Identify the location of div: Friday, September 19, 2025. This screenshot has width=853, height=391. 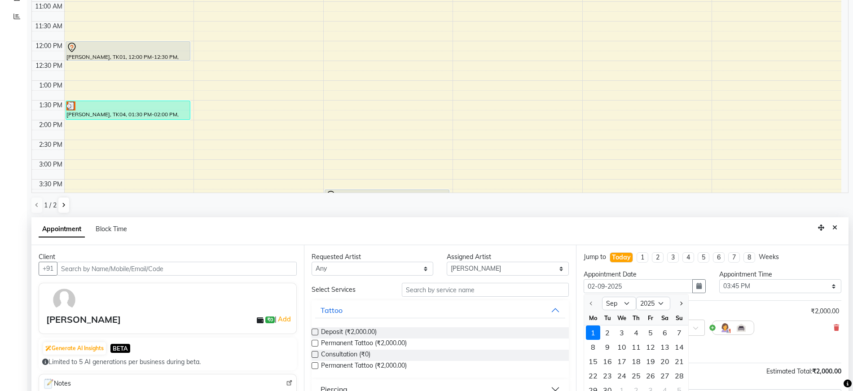
(650, 361).